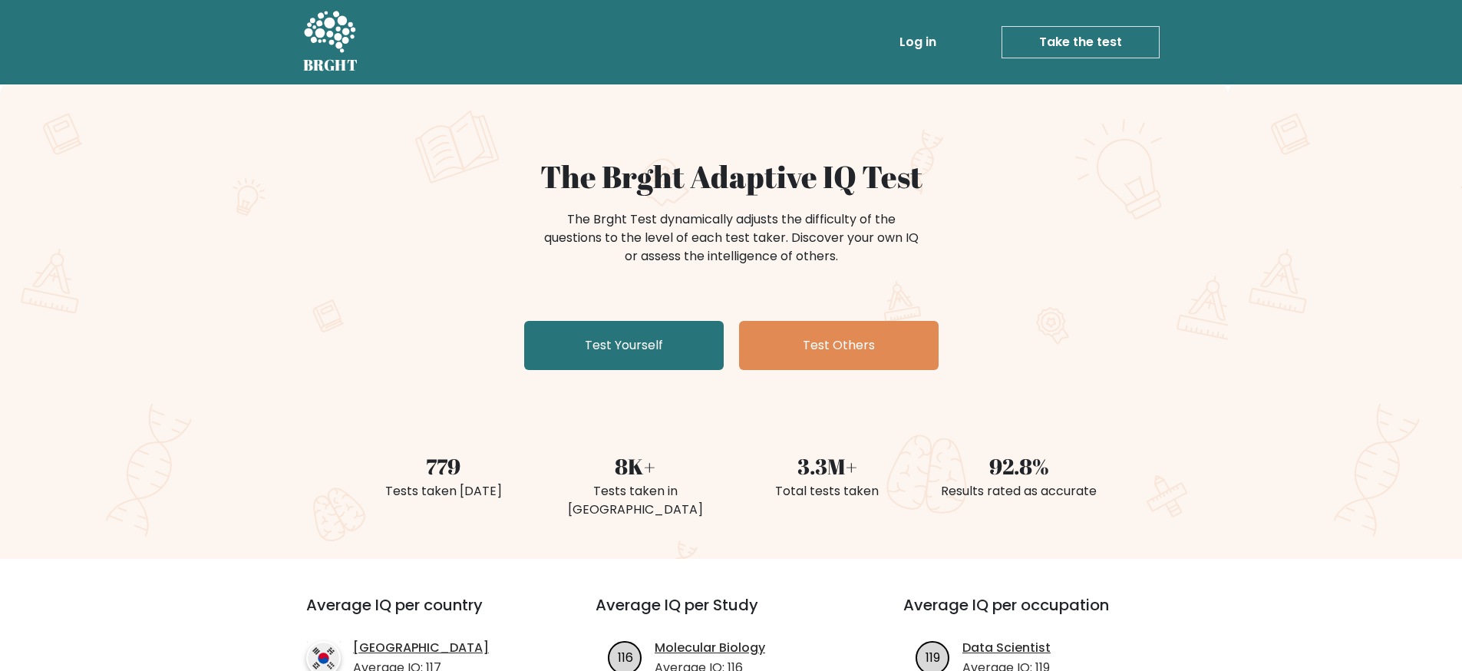 The image size is (1462, 671). I want to click on a: Take the test, so click(1081, 42).